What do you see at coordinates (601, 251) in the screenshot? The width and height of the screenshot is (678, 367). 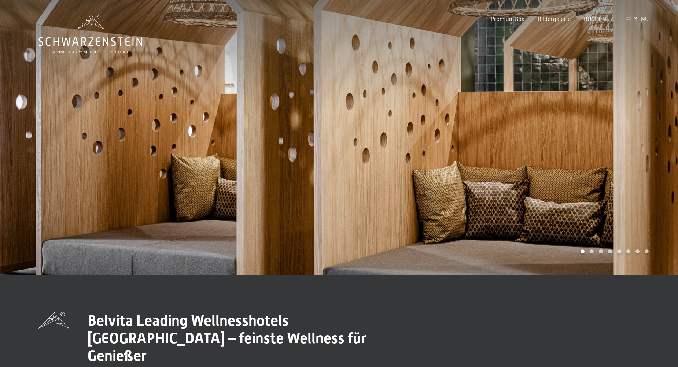 I see `div: Carousel Page 3` at bounding box center [601, 251].